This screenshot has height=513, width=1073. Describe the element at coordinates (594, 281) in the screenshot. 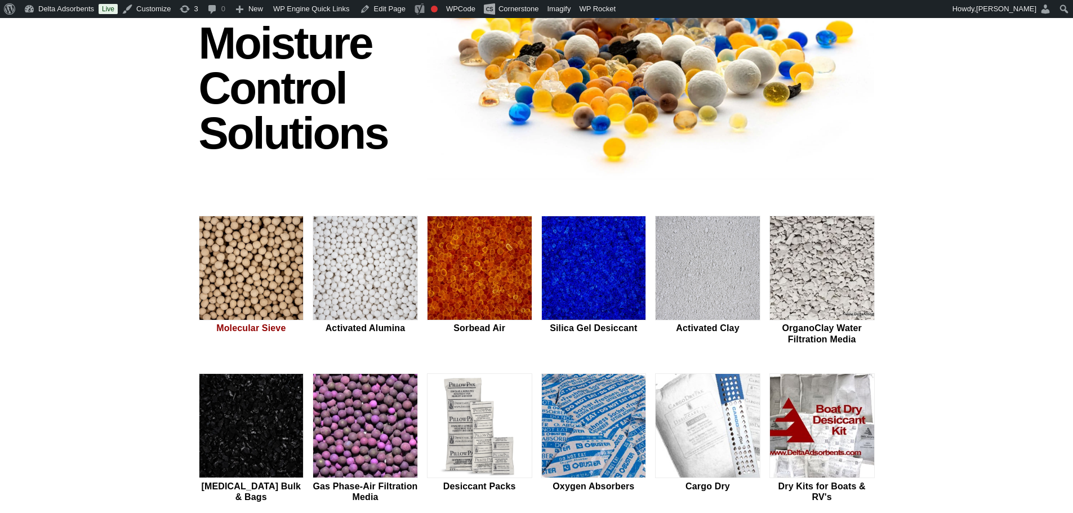

I see `a: Silica Gel Desiccant` at that location.